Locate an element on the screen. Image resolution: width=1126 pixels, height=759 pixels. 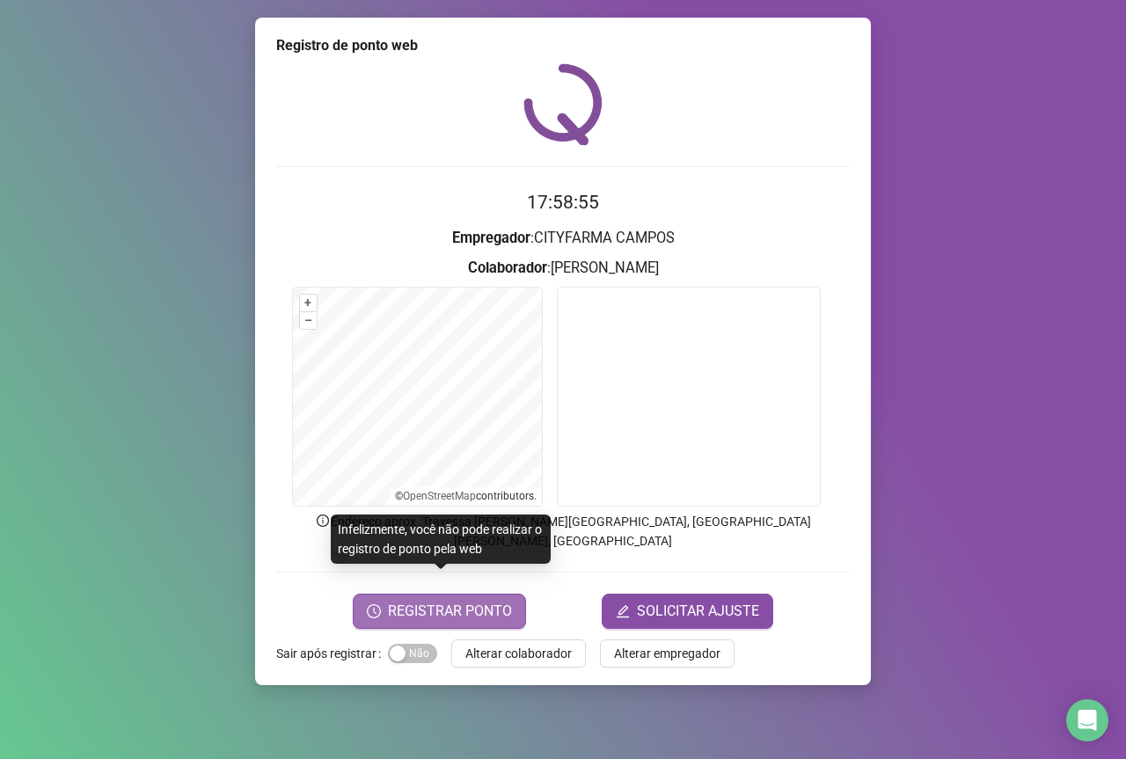
span: info-circle is located at coordinates (323, 521).